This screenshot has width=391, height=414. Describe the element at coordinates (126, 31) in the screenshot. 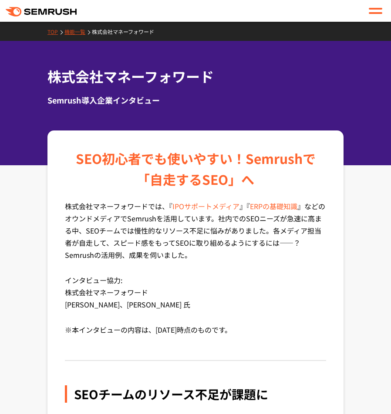

I see `a: 株式会社マネーフォワード` at that location.